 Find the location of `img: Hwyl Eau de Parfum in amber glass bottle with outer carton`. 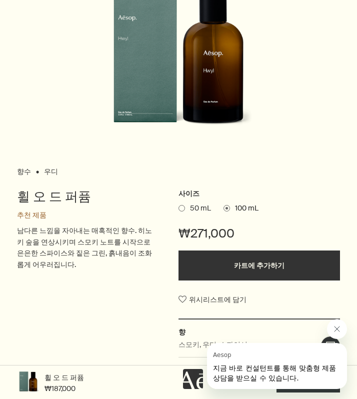

img: Hwyl Eau de Parfum in amber glass bottle with outer carton is located at coordinates (28, 382).